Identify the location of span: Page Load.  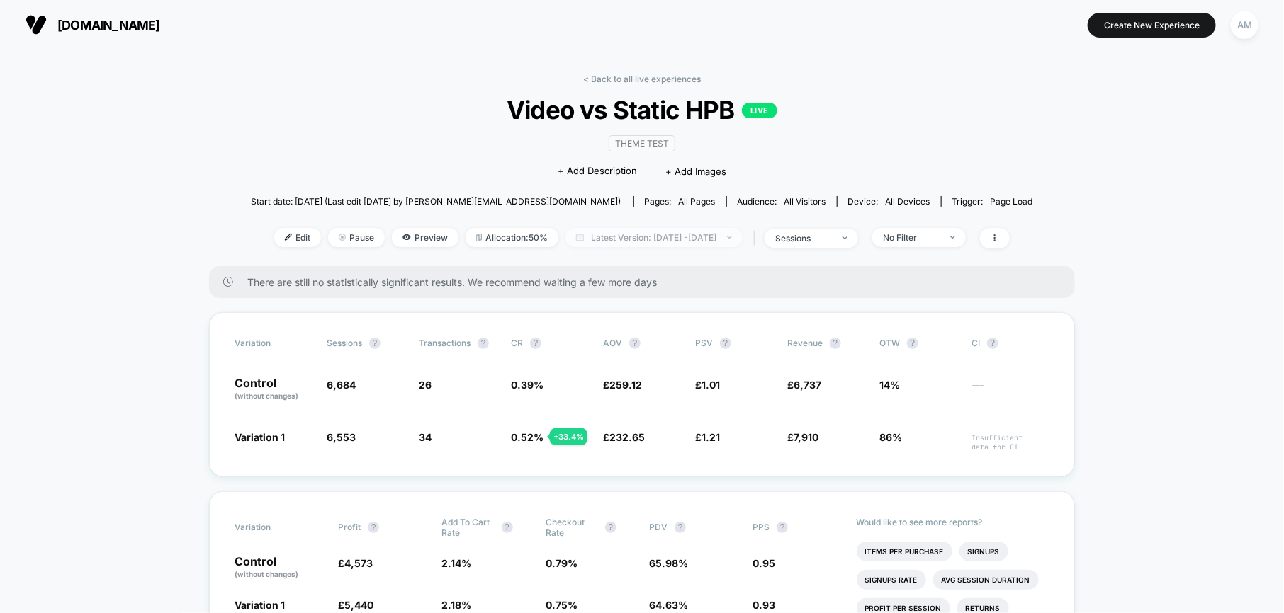
(1012, 201).